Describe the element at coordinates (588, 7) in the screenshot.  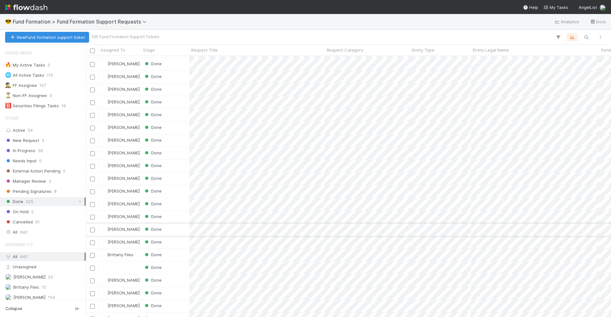
I see `span: AngelList` at that location.